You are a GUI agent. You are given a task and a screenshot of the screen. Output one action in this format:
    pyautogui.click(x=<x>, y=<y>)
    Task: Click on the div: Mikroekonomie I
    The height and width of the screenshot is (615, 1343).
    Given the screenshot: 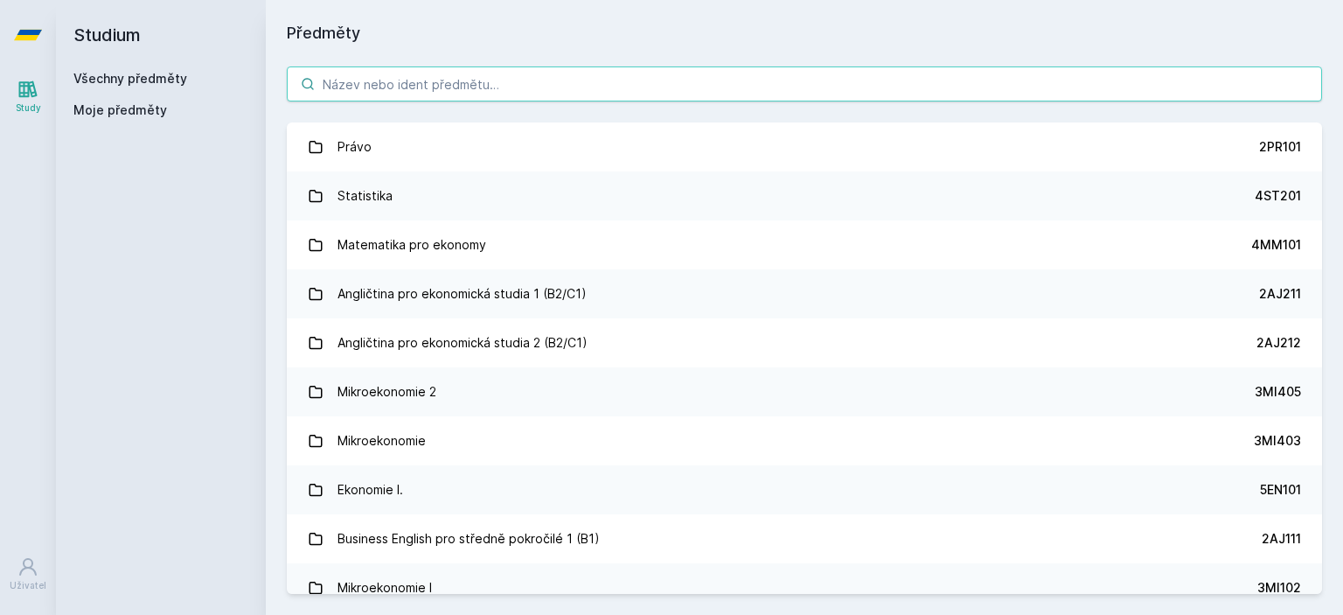 What is the action you would take?
    pyautogui.click(x=385, y=588)
    